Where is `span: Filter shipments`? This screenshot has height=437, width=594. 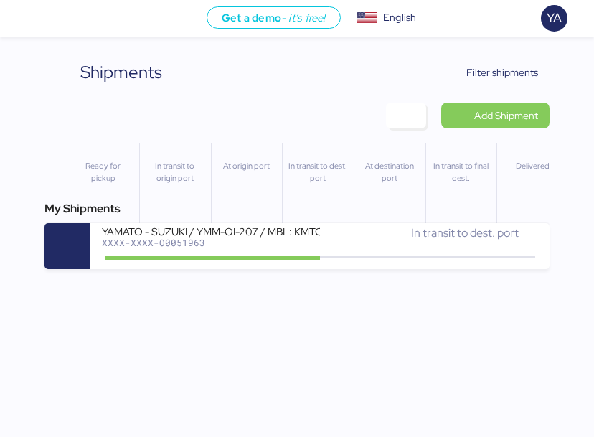 span: Filter shipments is located at coordinates (502, 72).